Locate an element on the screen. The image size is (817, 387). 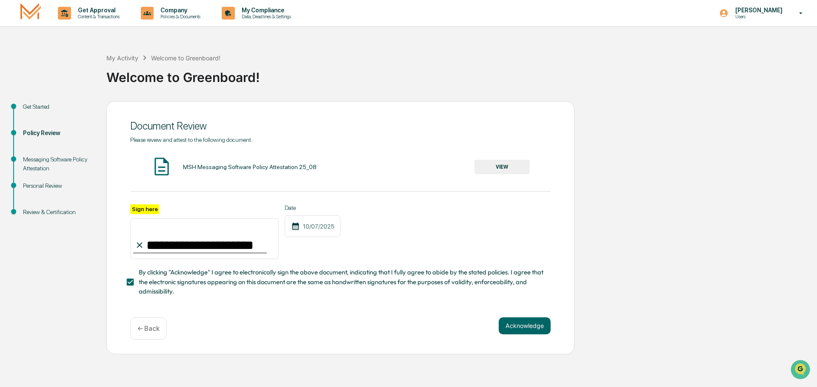
a: Powered byPylon is located at coordinates (81, 147).